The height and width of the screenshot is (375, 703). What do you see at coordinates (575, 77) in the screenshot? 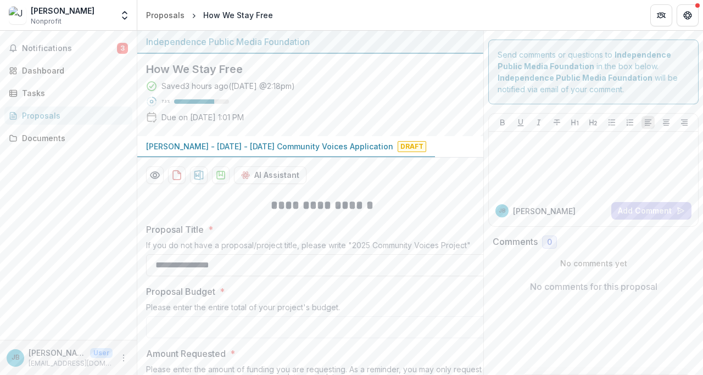
I see `strong: Independence Public Media Foundation` at bounding box center [575, 77].